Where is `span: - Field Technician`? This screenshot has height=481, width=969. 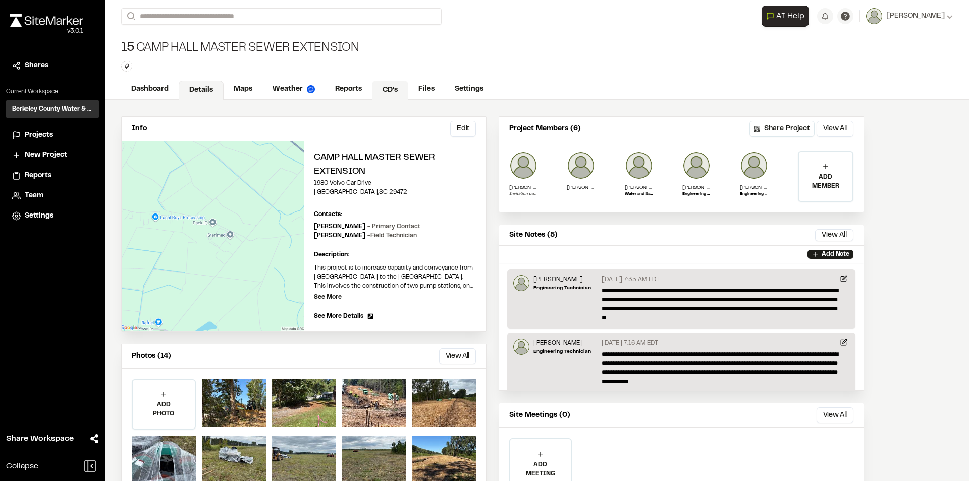
span: - Field Technician is located at coordinates (392, 236).